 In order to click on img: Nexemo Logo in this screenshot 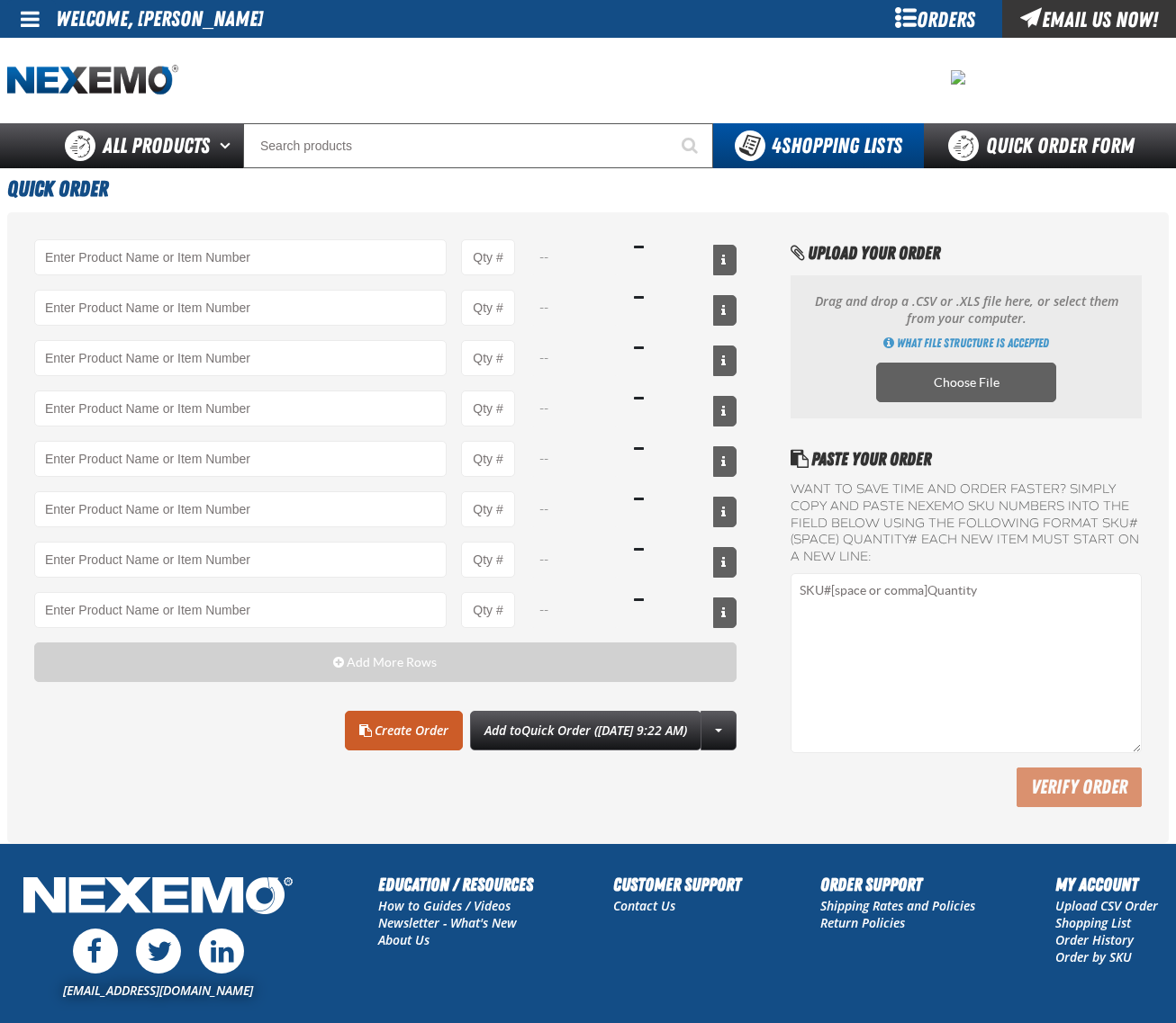, I will do `click(157, 897)`.